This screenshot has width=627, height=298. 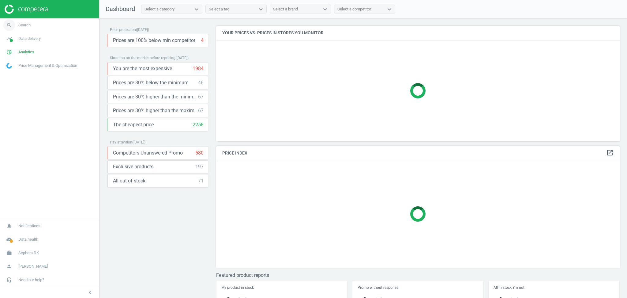 I want to click on h3: Featured product reports, so click(x=418, y=275).